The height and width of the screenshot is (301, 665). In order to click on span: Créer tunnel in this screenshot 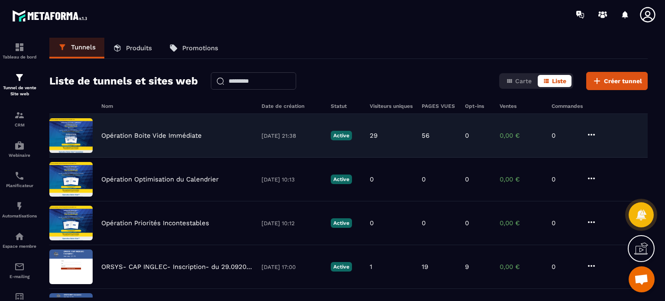, I will do `click(623, 81)`.